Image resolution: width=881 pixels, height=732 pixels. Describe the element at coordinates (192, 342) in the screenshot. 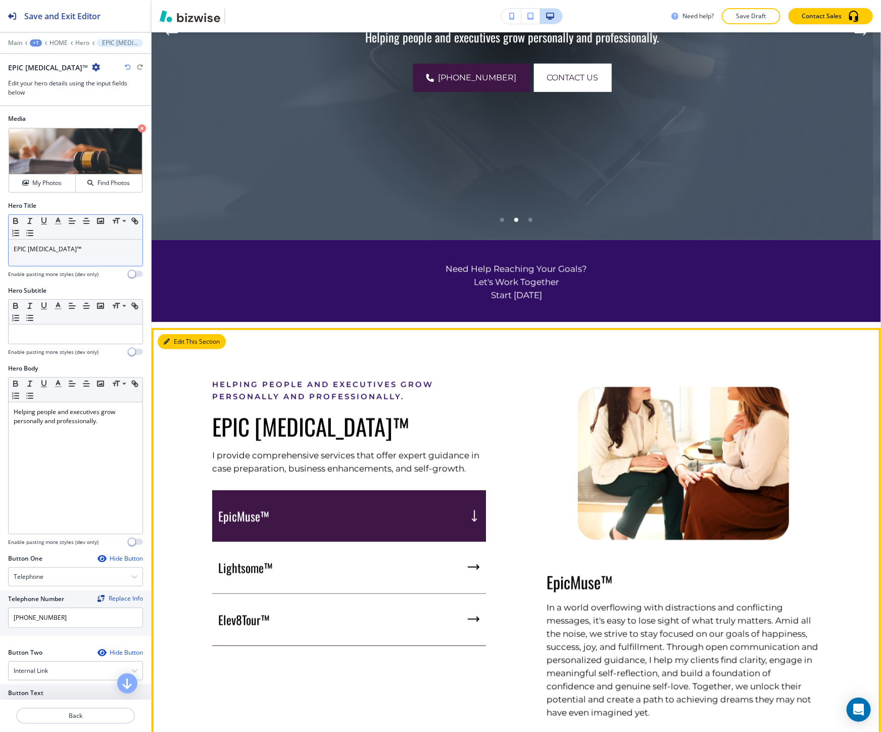

I see `button: Edit This Section` at that location.